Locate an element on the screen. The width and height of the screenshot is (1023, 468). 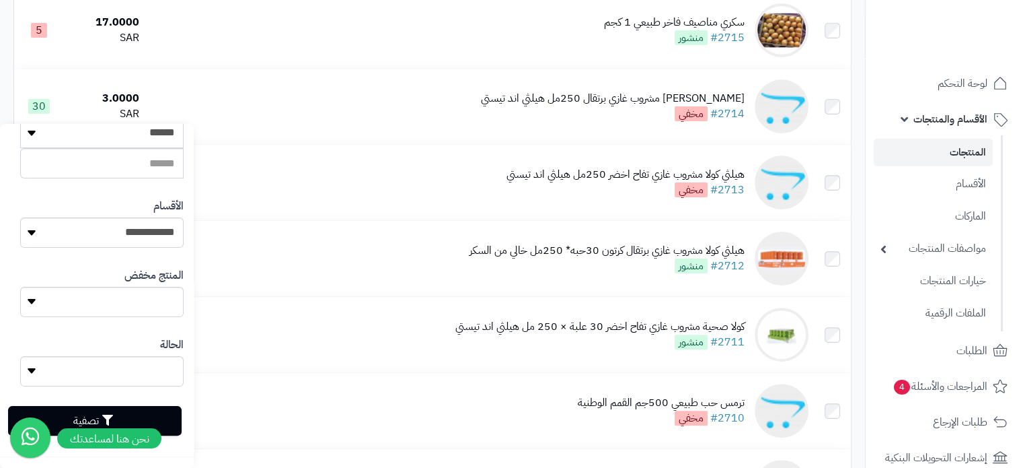
div: هيلثي كولا مشروب غازي برتقال كرتون 30حبه* 250مل خالي من السكر is located at coordinates (607, 250).